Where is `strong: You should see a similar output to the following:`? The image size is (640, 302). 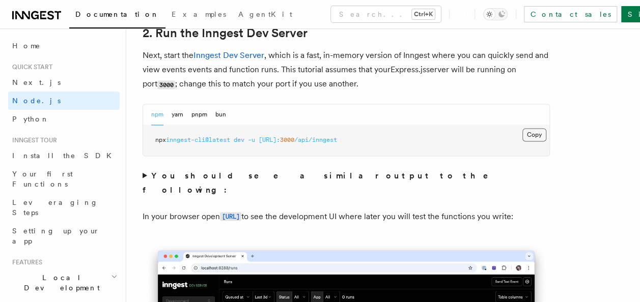 strong: You should see a similar output to the following: is located at coordinates (322, 182).